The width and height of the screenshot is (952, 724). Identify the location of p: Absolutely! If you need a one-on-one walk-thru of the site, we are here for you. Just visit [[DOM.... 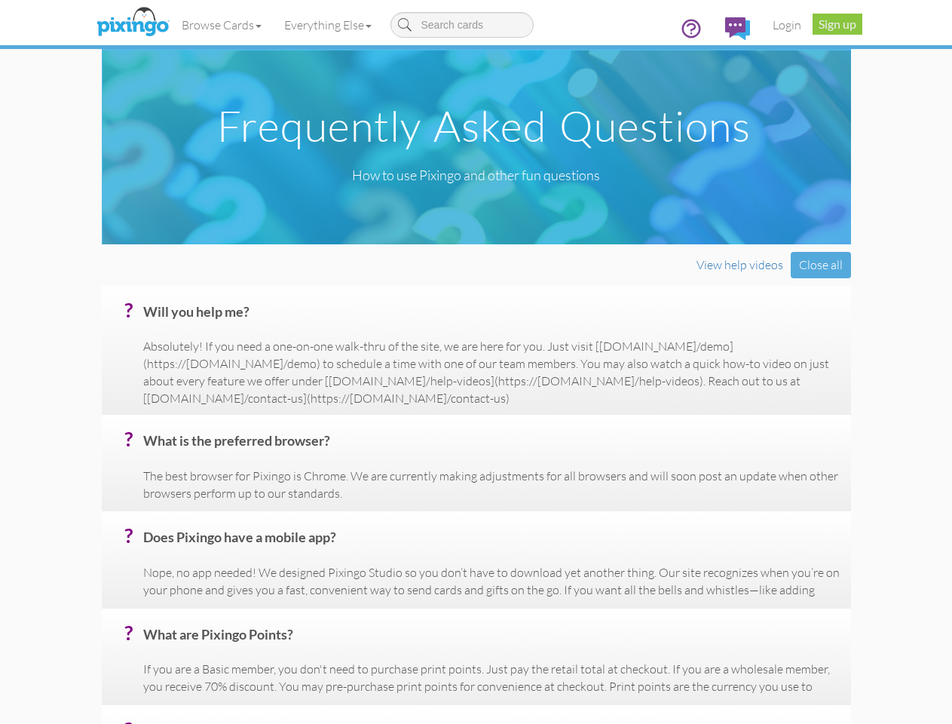
(492, 372).